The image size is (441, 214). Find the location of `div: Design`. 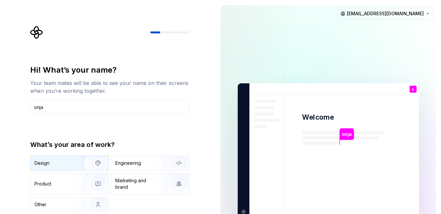

div: Design is located at coordinates (42, 163).